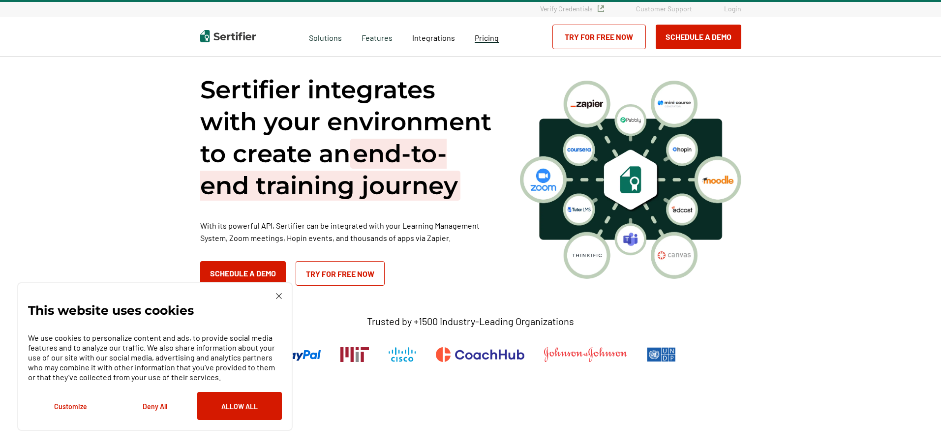  Describe the element at coordinates (486, 37) in the screenshot. I see `span: Pricing` at that location.